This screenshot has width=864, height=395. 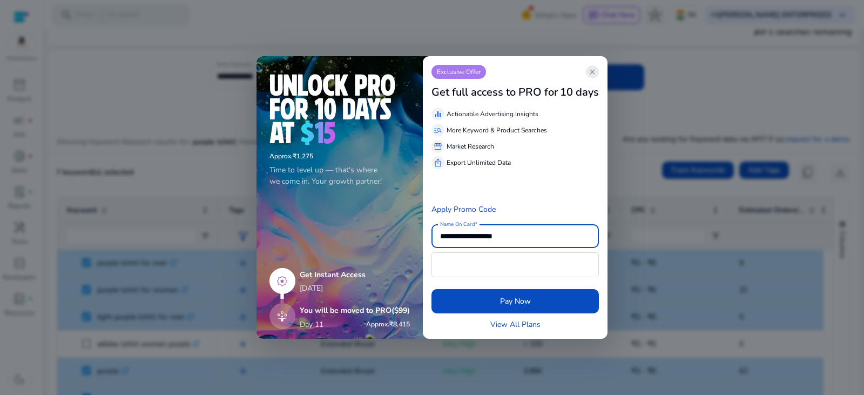 I want to click on p: Export Unlimited Data, so click(x=479, y=163).